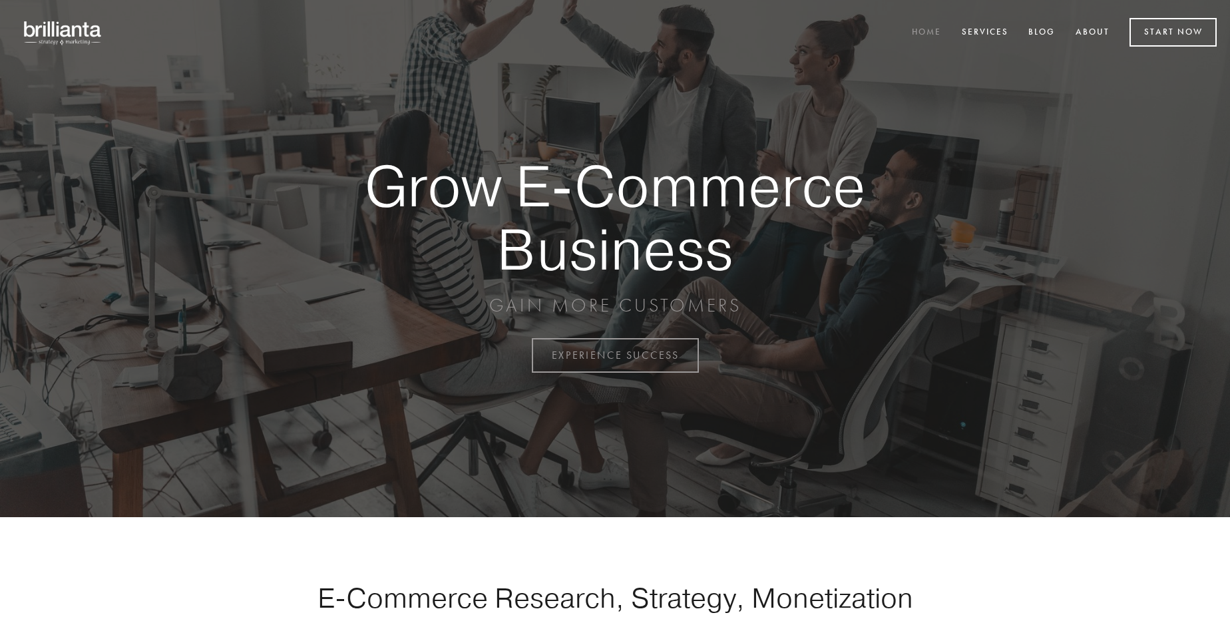  I want to click on strong: Grow E-Commerce Business, so click(615, 217).